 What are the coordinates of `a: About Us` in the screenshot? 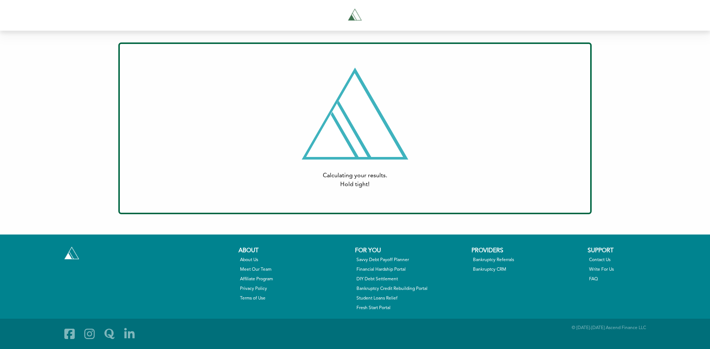 It's located at (295, 260).